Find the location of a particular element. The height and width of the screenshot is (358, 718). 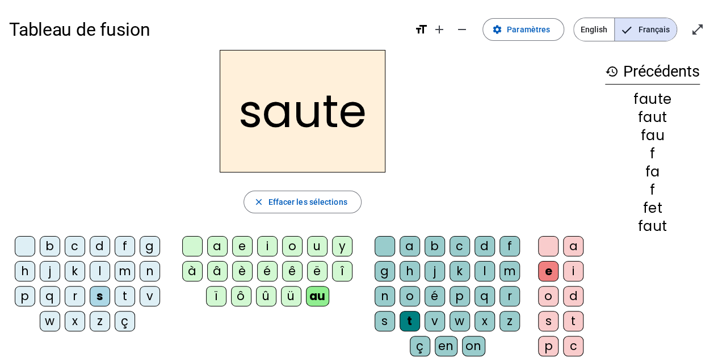

button: Paramètres is located at coordinates (524, 30).